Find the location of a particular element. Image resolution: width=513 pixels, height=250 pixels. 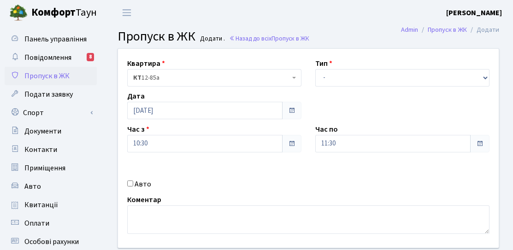

span: Особові рахунки is located at coordinates (52, 242).